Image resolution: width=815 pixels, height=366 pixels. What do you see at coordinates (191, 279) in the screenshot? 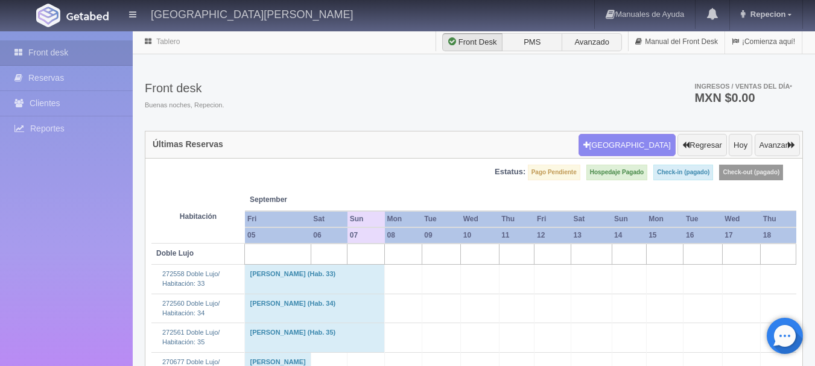
I see `a: 272558 Doble Lujo/Habitación: 33` at bounding box center [191, 279].